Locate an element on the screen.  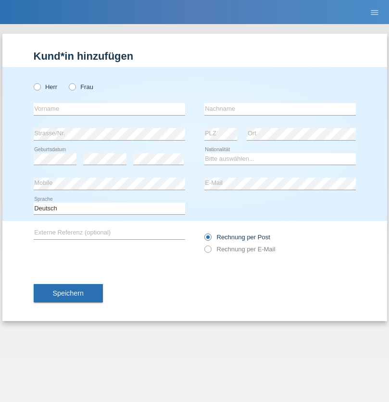
button: Speichern is located at coordinates (68, 293).